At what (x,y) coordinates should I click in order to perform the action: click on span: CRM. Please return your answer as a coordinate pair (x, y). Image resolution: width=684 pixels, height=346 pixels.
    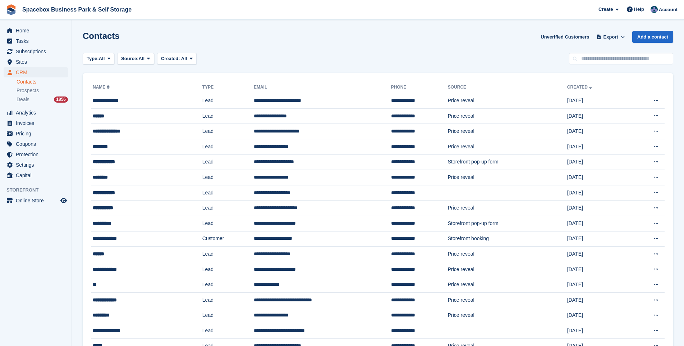
    Looking at the image, I should click on (37, 72).